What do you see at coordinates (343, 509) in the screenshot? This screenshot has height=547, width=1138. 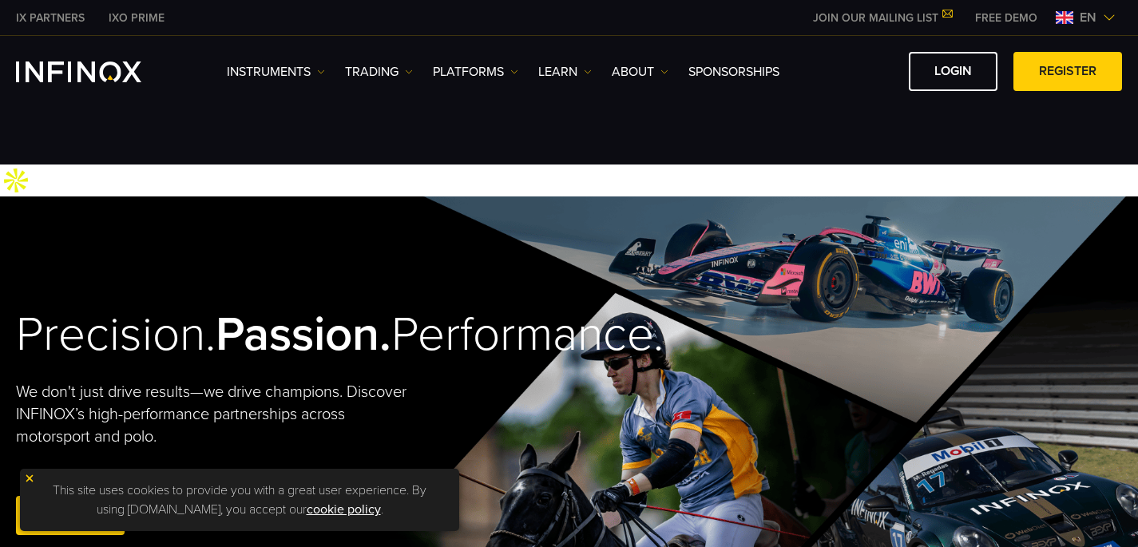 I see `a: cookie policy` at bounding box center [343, 509].